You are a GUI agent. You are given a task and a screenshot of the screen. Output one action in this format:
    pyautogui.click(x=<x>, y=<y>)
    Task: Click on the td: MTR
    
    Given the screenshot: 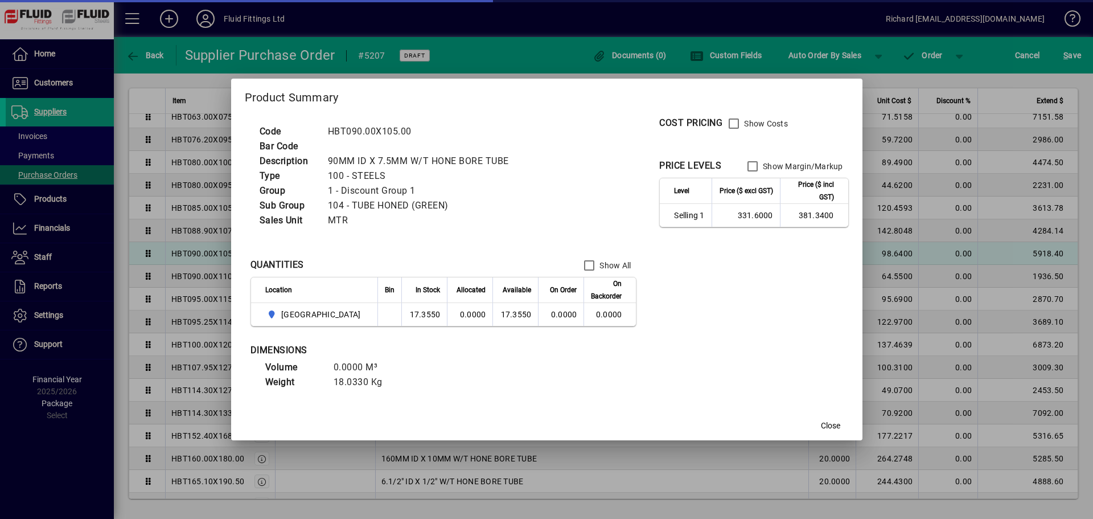 What is the action you would take?
    pyautogui.click(x=423, y=220)
    